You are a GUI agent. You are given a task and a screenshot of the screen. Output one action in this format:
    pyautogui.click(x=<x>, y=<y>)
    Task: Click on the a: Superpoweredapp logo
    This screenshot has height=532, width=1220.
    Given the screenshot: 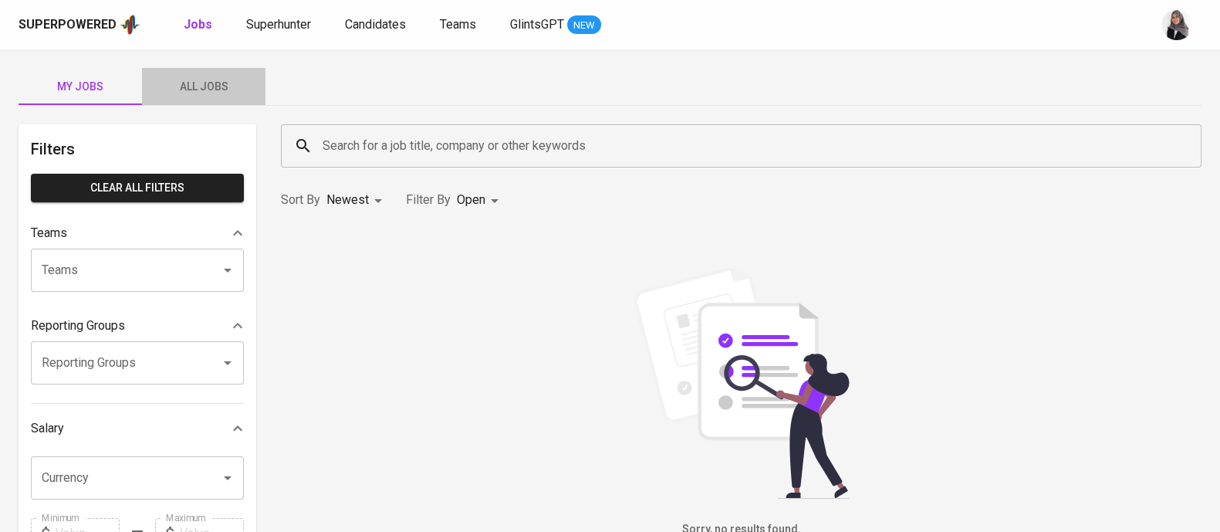 What is the action you would take?
    pyautogui.click(x=80, y=25)
    